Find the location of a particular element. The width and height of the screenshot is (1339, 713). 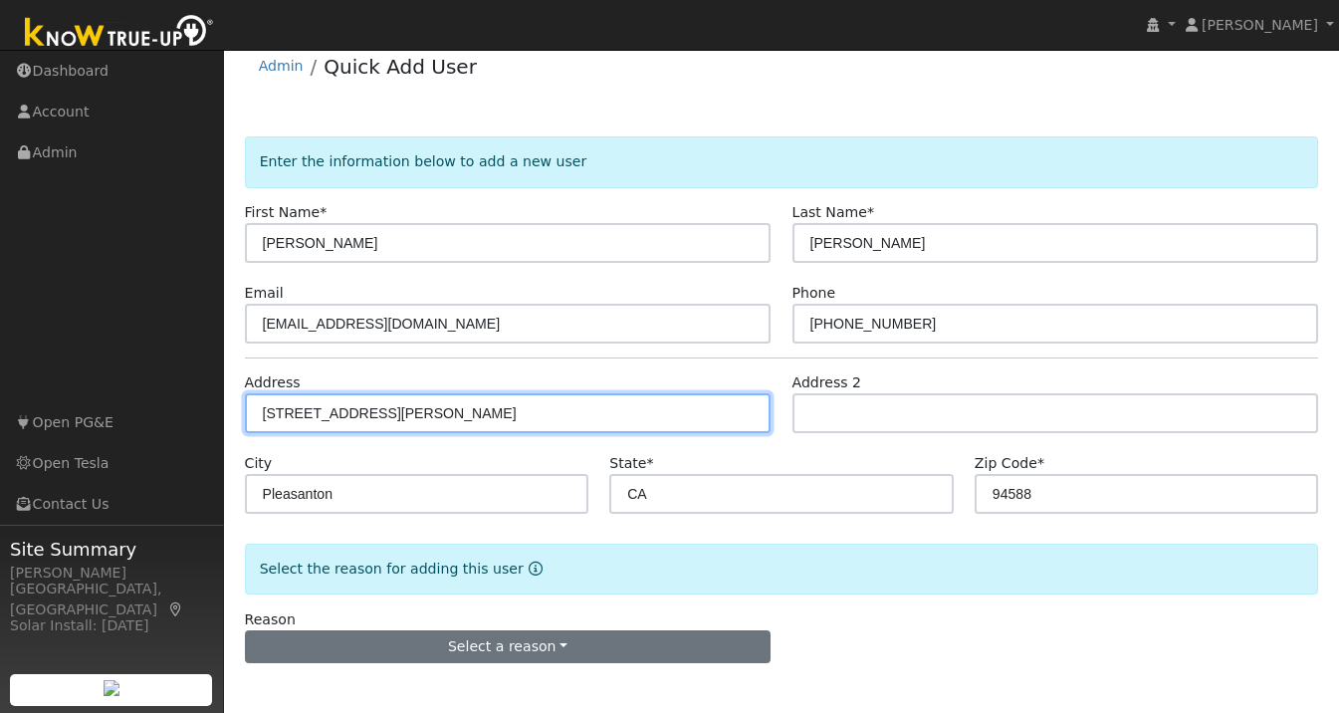

div: Select the reason for adding this user is located at coordinates (781, 568).